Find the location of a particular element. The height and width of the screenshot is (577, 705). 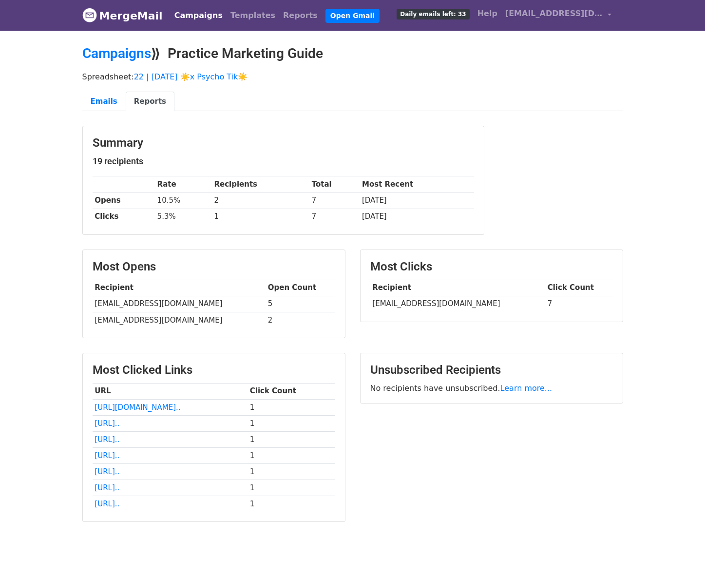

a: Emails is located at coordinates (104, 101).